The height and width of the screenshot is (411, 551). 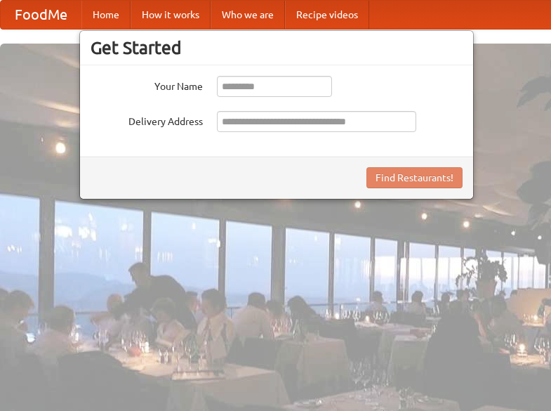 I want to click on a: FoodMe, so click(x=41, y=15).